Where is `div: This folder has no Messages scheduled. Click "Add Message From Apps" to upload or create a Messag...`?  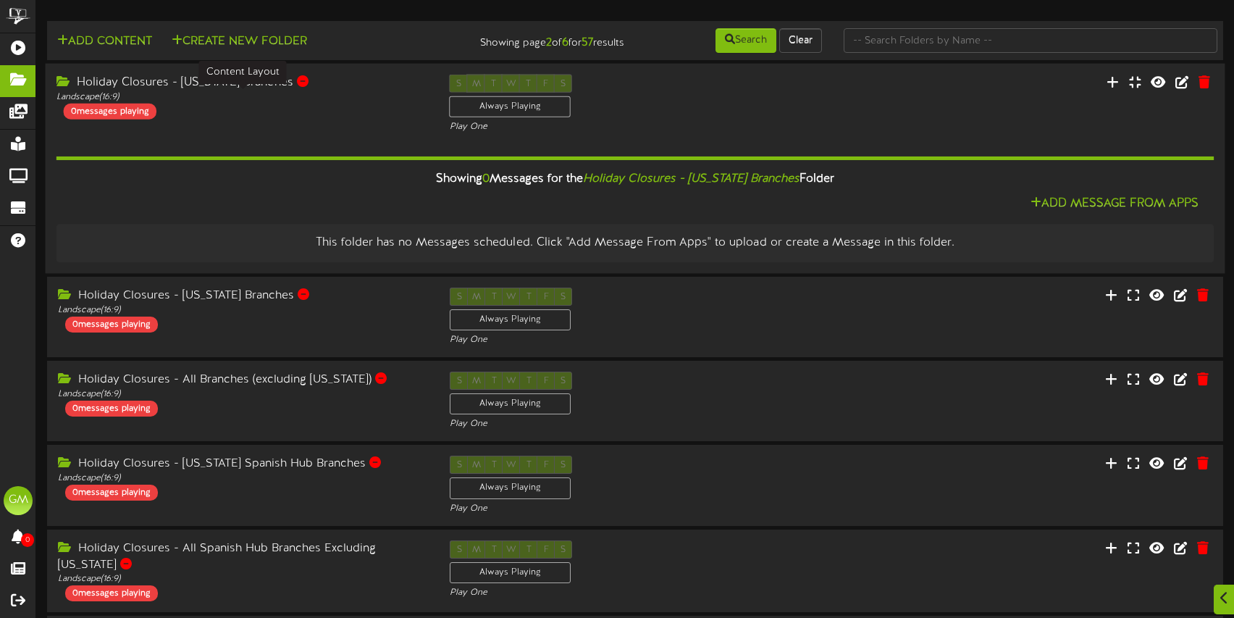
div: This folder has no Messages scheduled. Click "Add Message From Apps" to upload or create a Messag... is located at coordinates (635, 243).